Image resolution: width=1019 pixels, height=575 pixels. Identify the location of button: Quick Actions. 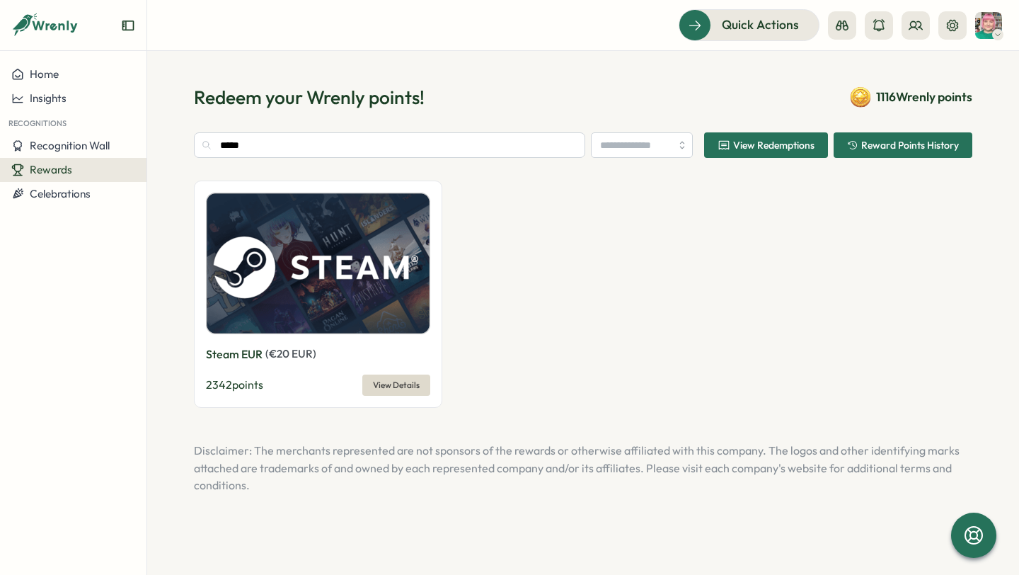
(749, 25).